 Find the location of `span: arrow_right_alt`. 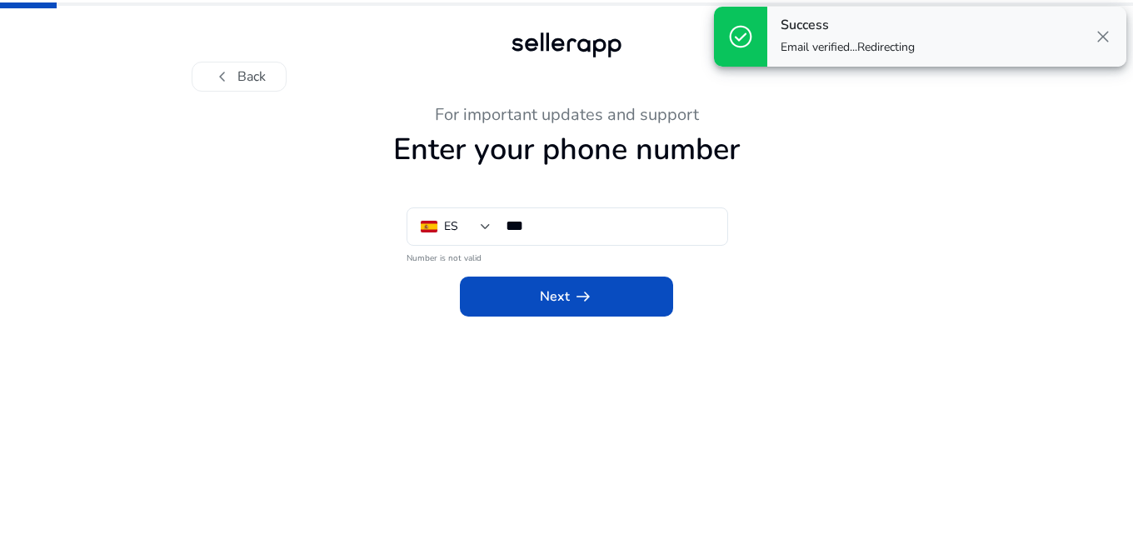

span: arrow_right_alt is located at coordinates (583, 297).